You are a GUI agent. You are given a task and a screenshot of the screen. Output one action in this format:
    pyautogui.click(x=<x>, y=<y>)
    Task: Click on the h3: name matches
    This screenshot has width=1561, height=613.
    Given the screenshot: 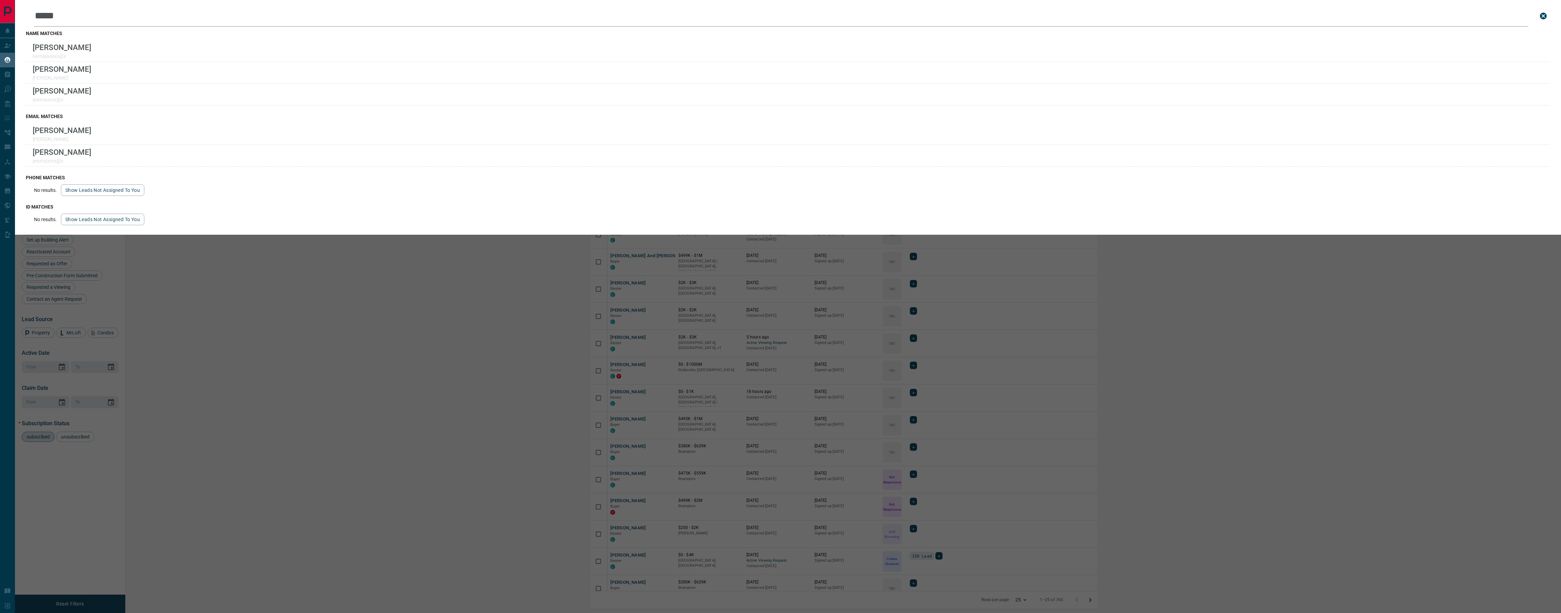 What is the action you would take?
    pyautogui.click(x=788, y=33)
    